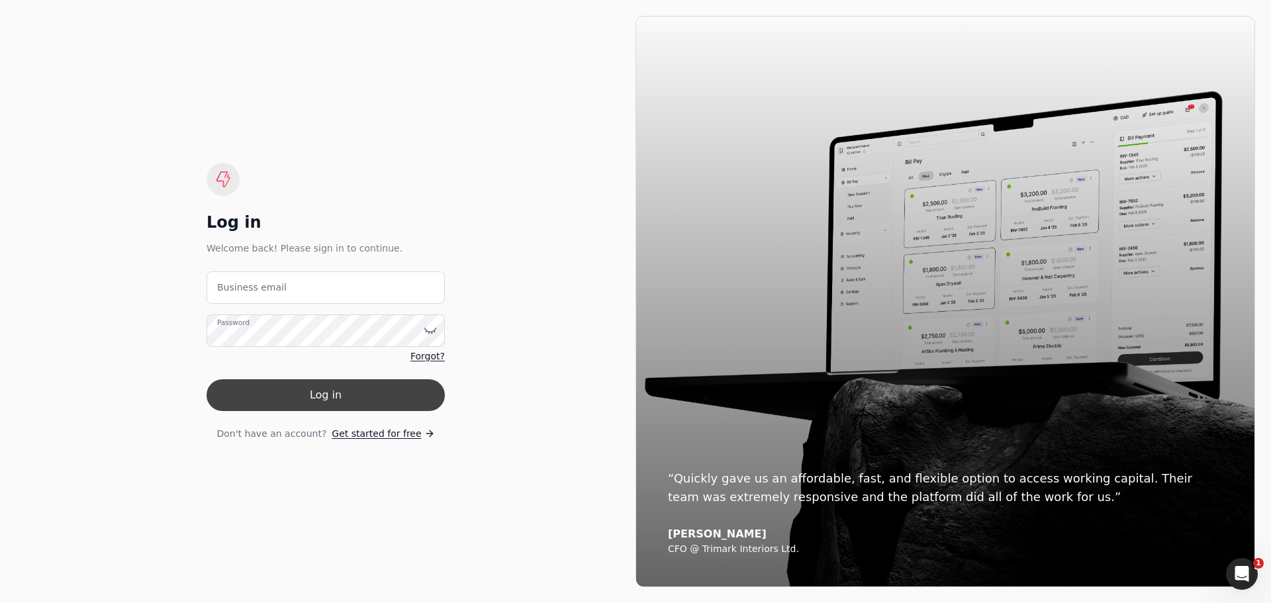  Describe the element at coordinates (251, 287) in the screenshot. I see `label: Business email` at that location.